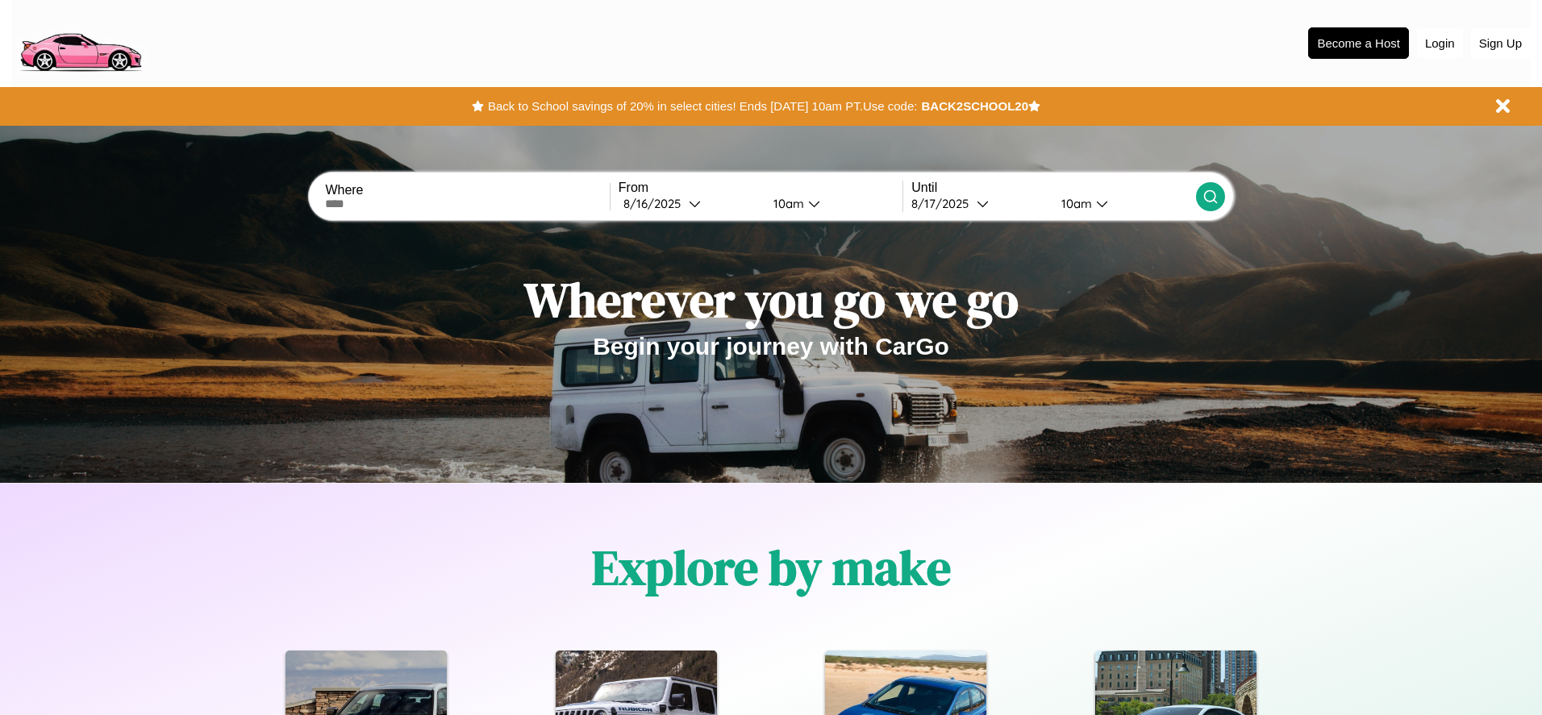  Describe the element at coordinates (1439, 43) in the screenshot. I see `button: Login` at that location.